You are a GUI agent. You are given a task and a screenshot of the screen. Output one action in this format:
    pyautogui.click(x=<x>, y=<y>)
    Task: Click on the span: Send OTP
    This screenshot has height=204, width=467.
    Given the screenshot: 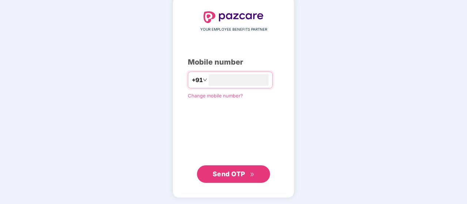 What is the action you would take?
    pyautogui.click(x=229, y=174)
    